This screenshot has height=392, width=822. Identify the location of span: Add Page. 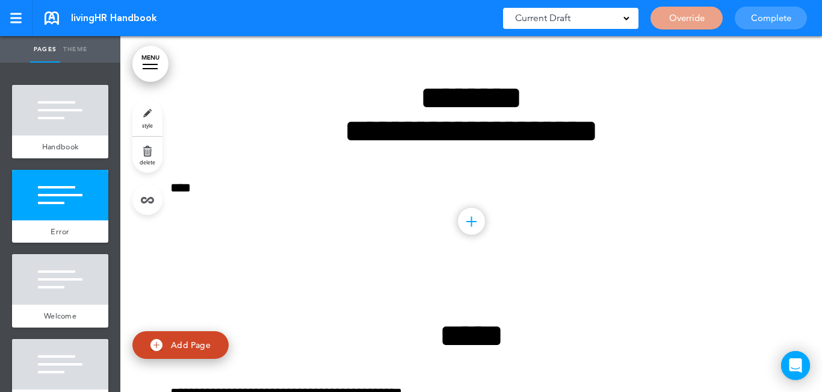
(191, 345).